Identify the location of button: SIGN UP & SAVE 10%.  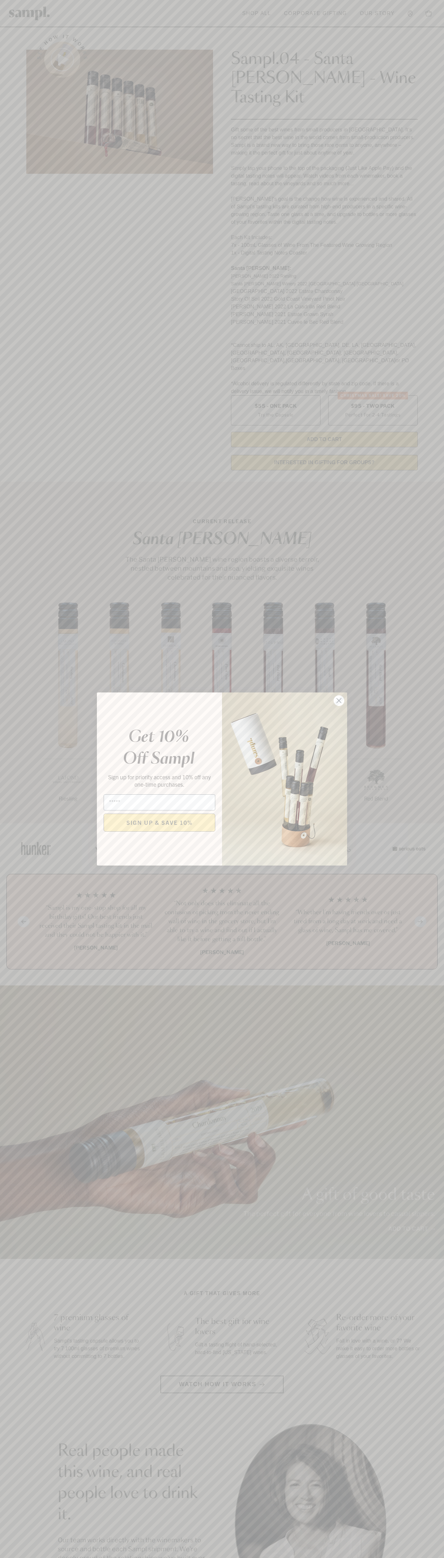
(159, 823).